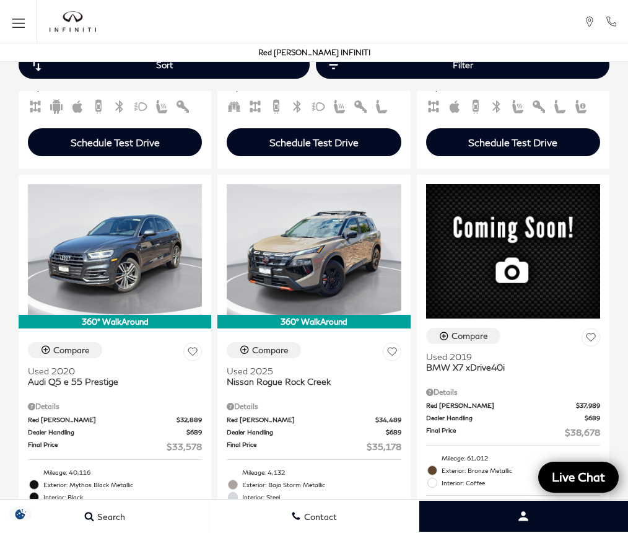 The height and width of the screenshot is (533, 628). What do you see at coordinates (509, 367) in the screenshot?
I see `span: BMW X7 xDrive40i` at bounding box center [509, 367].